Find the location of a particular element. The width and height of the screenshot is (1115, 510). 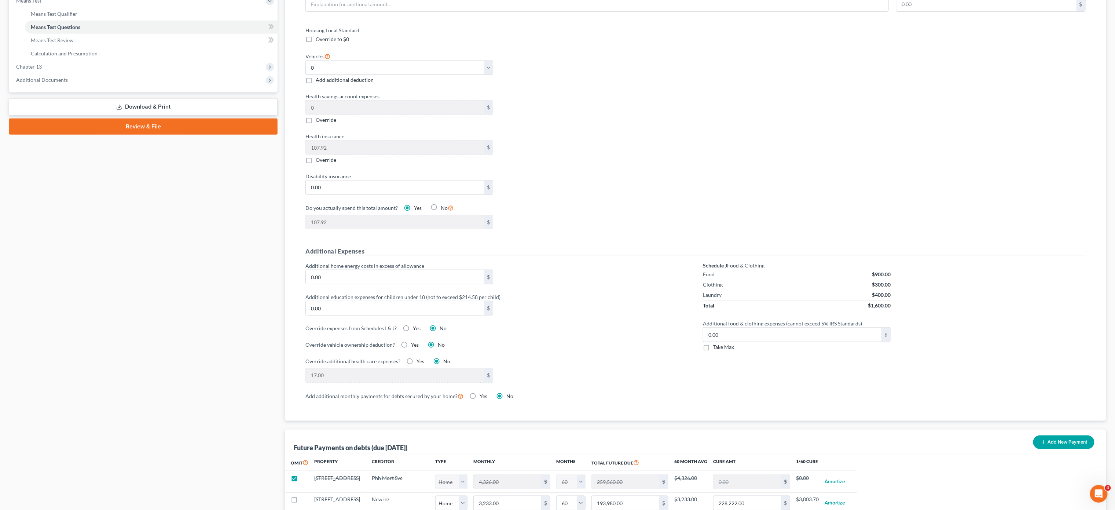

th: 60 Month Avg is located at coordinates (691, 463).